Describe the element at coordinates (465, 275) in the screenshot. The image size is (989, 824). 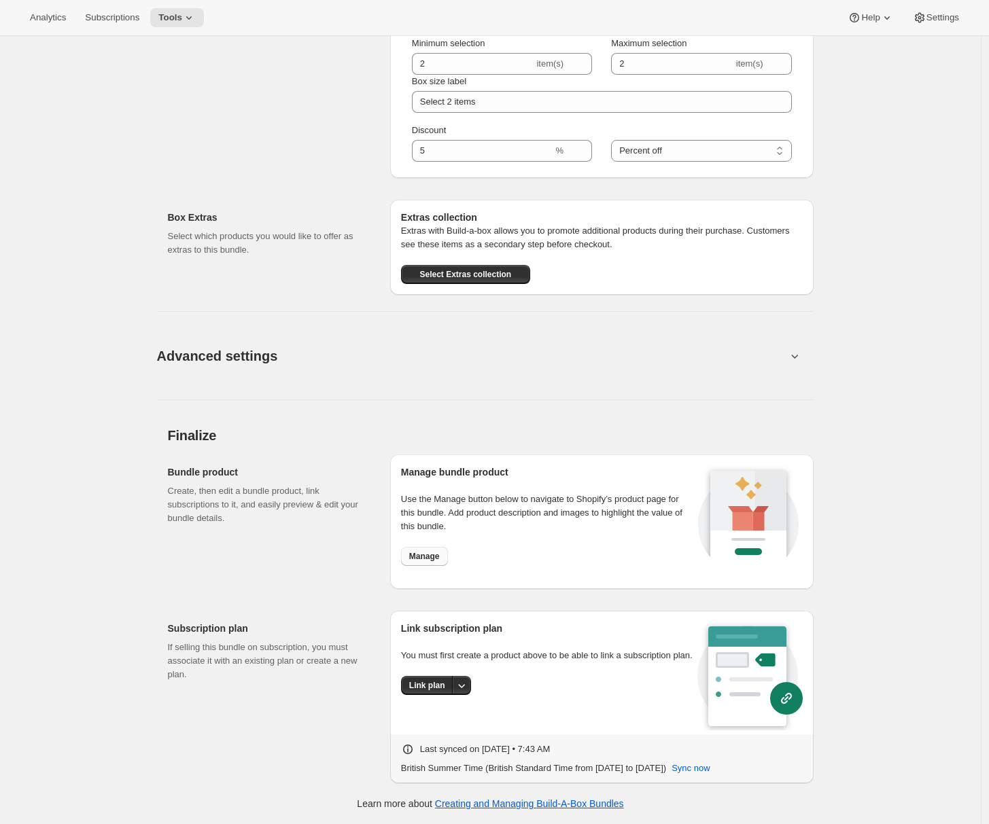
I see `button: Select Extras collection` at that location.